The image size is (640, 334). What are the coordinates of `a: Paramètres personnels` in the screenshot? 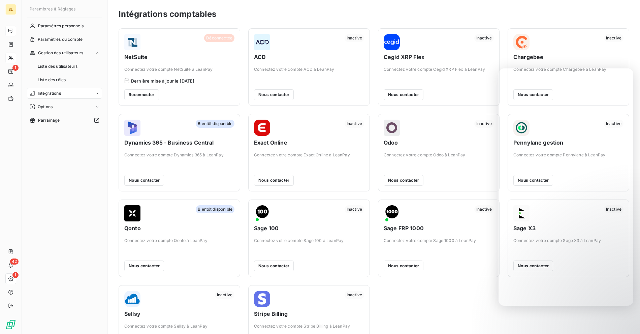 It's located at (64, 26).